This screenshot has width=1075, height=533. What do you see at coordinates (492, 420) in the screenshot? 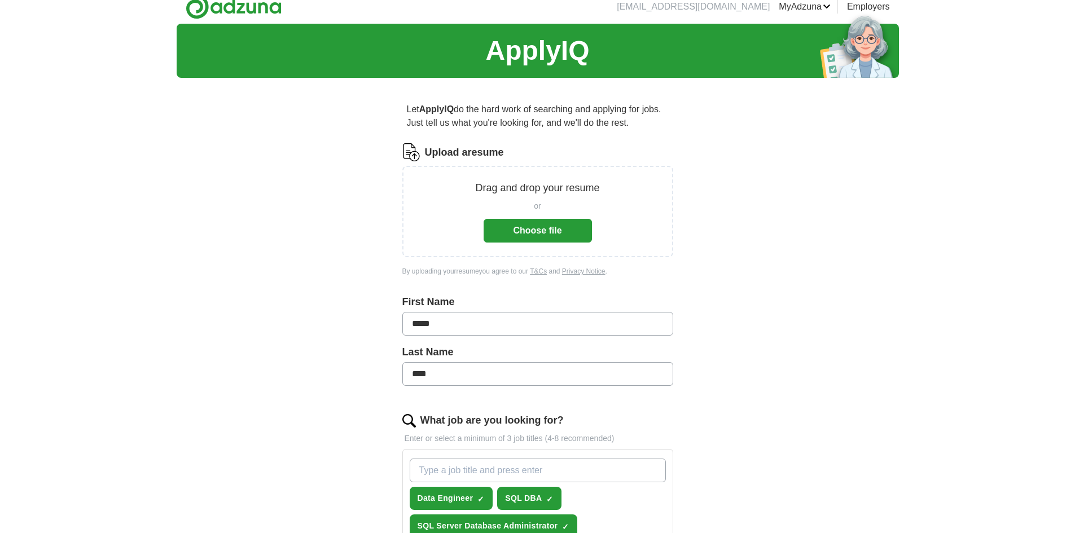
I see `label: What job are you looking for?` at bounding box center [492, 420].